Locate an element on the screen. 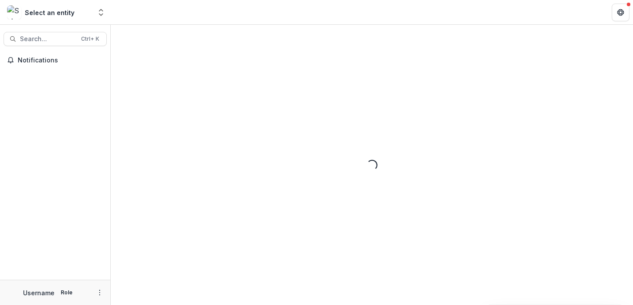  button: Notifications is located at coordinates (55, 60).